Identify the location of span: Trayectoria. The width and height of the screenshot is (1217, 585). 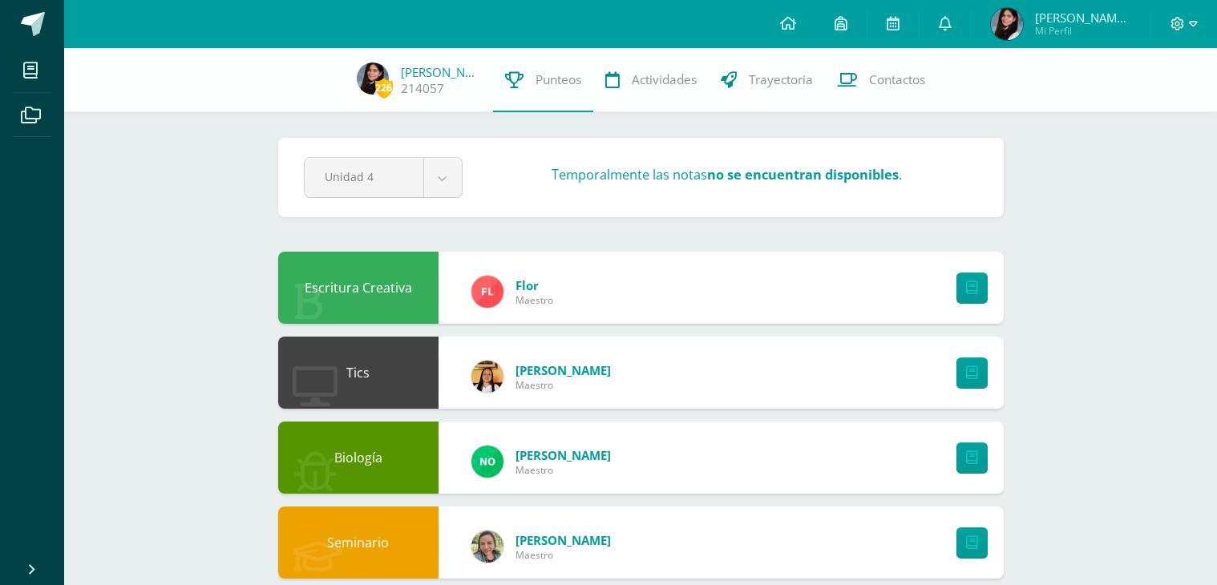
(781, 79).